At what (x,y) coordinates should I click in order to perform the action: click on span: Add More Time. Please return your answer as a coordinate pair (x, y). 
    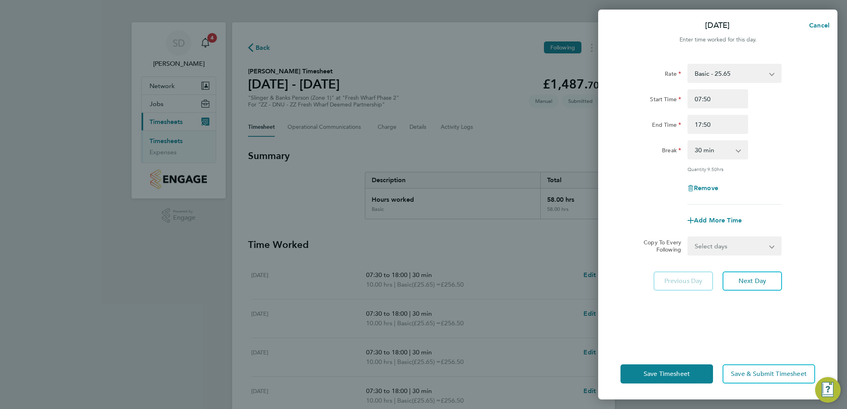
    Looking at the image, I should click on (718, 220).